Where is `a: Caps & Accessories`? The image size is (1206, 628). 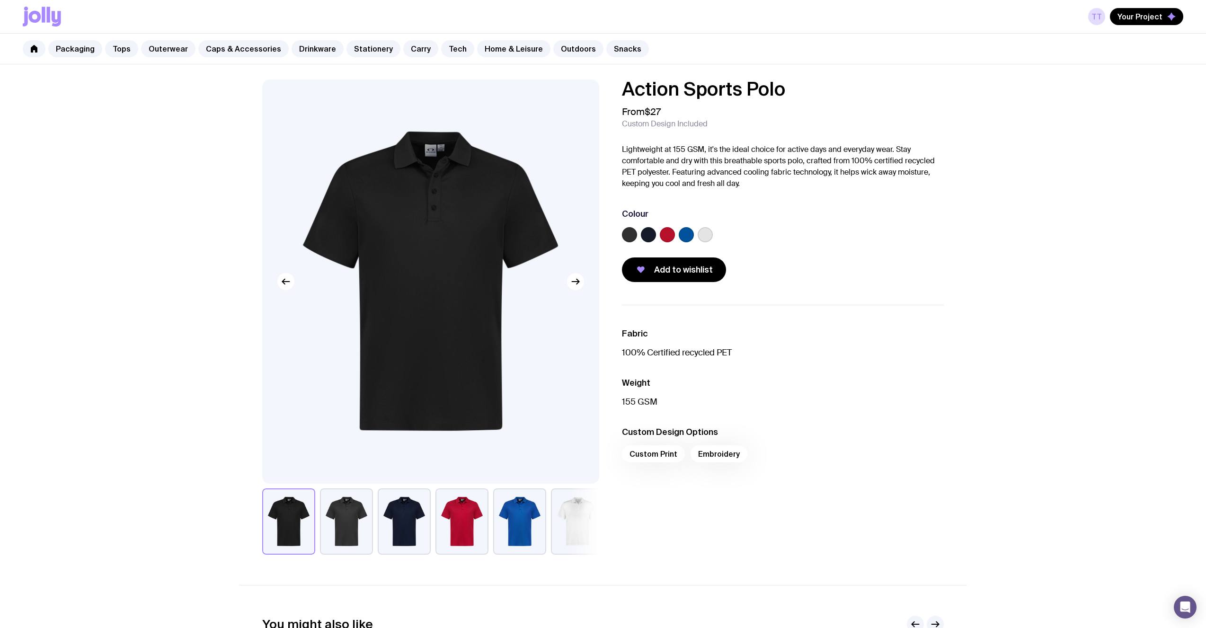
a: Caps & Accessories is located at coordinates (243, 49).